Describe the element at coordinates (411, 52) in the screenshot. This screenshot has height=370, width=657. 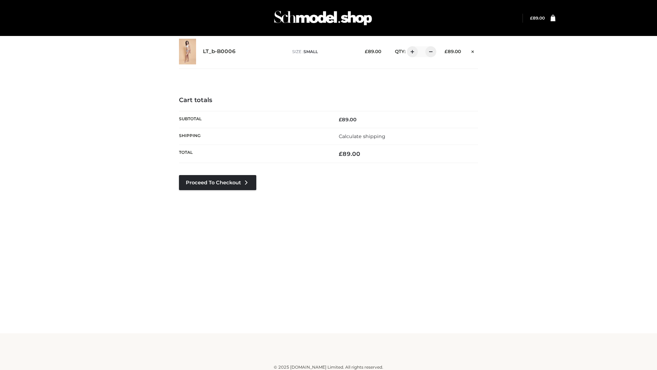
I see `div: QTY:` at that location.